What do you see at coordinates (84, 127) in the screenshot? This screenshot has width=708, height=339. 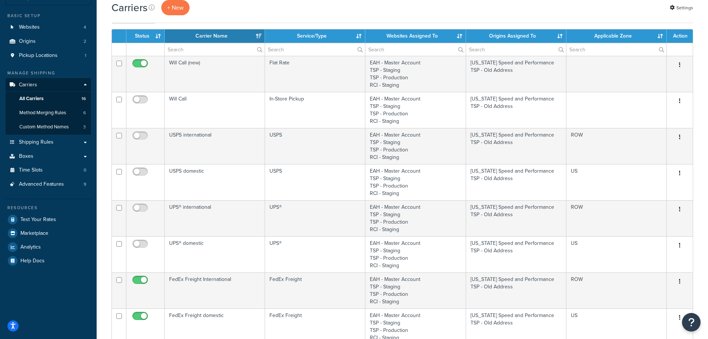 I see `span: 3` at bounding box center [84, 127].